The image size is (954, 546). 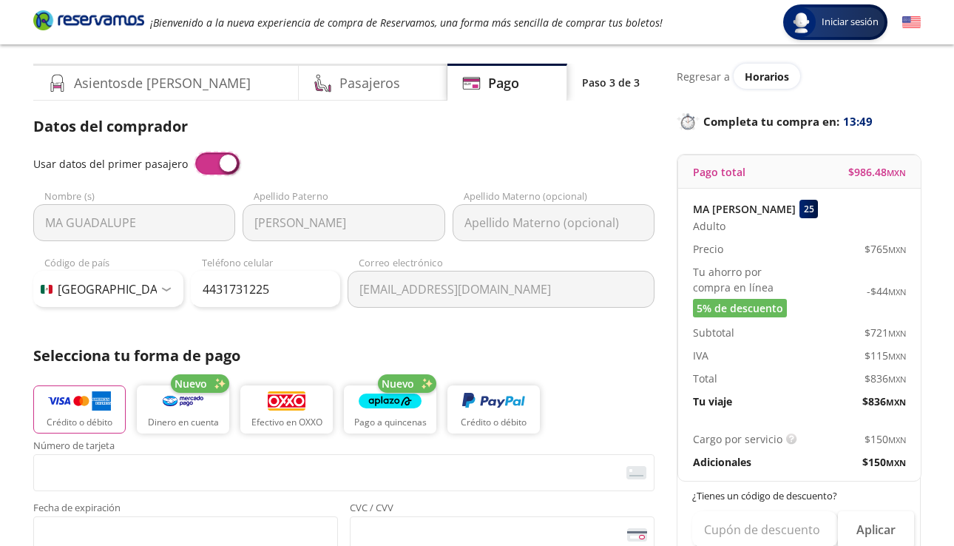 What do you see at coordinates (877, 172) in the screenshot?
I see `span: $ 986.48` at bounding box center [877, 172].